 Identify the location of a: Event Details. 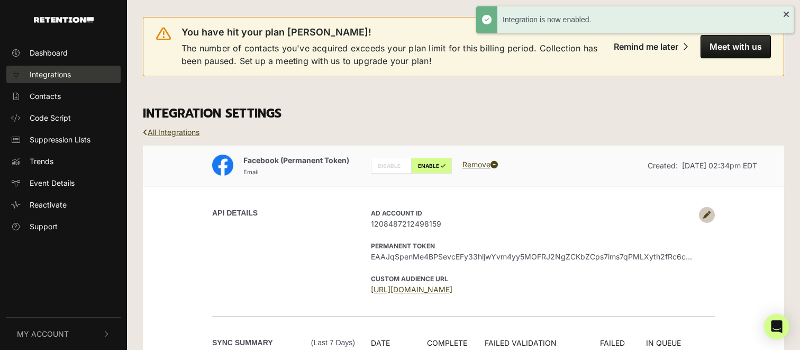
(63, 182).